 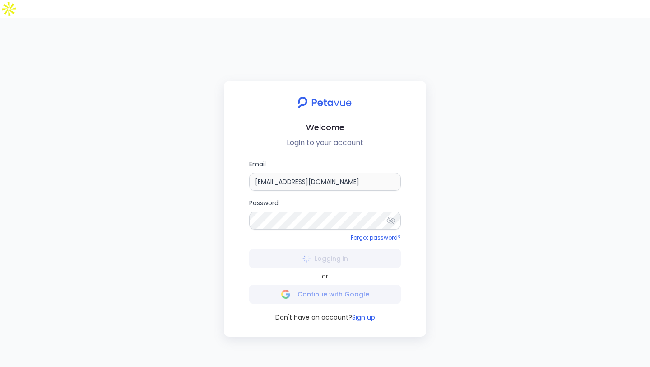 I want to click on h2: Welcome, so click(x=325, y=127).